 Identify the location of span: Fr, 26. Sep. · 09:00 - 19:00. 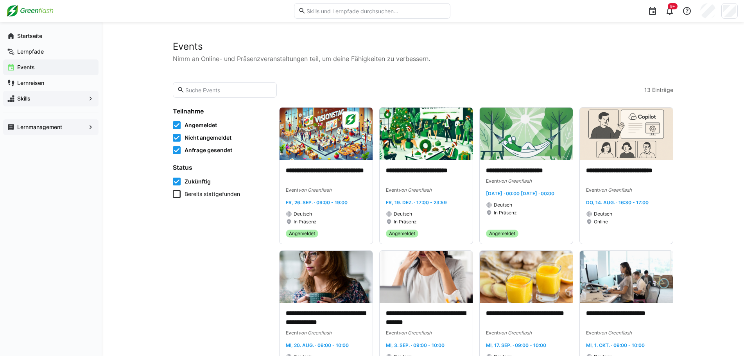
(317, 202).